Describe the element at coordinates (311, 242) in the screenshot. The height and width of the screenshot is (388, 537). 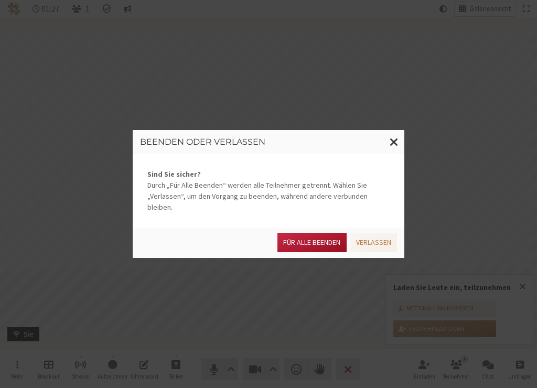
I see `button: Für alle Beenden` at that location.